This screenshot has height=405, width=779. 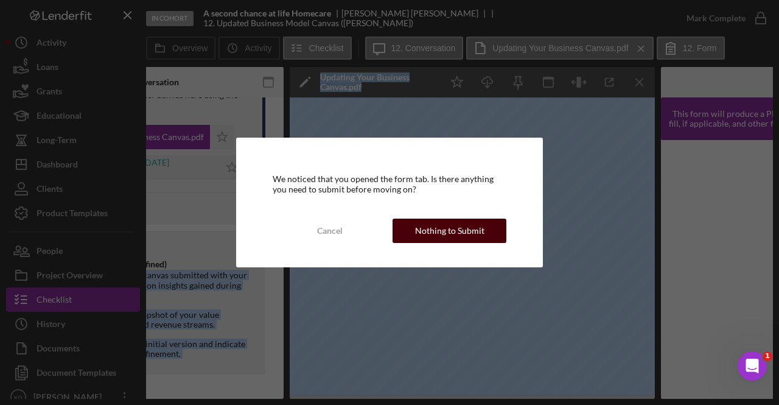 What do you see at coordinates (450, 231) in the screenshot?
I see `div: Nothing to Submit` at bounding box center [450, 231].